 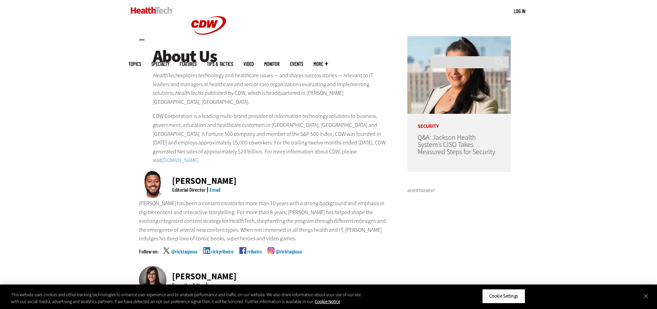 What do you see at coordinates (504, 296) in the screenshot?
I see `button: Cookie Settings` at bounding box center [504, 296].